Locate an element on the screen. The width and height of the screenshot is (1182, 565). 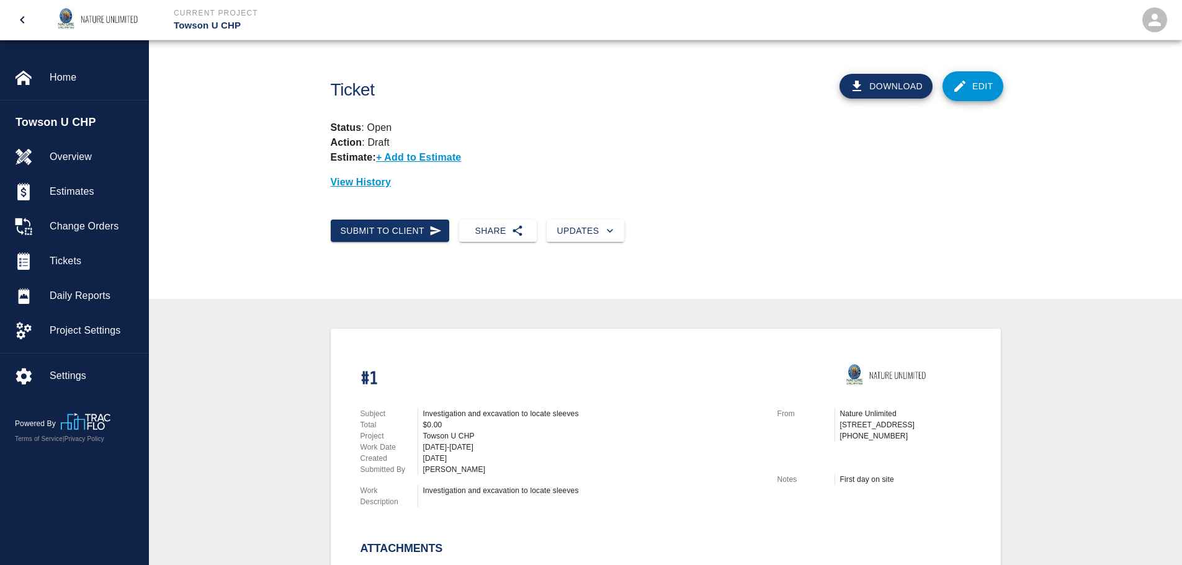
p: Total is located at coordinates (389, 425).